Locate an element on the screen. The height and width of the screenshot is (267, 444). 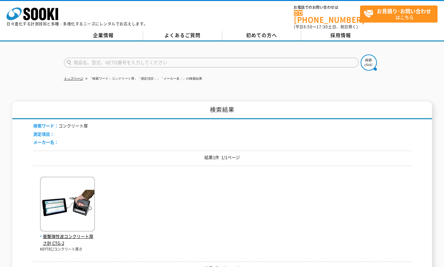
input: 商品名、型式、NETIS番号を入力してください is located at coordinates (211, 63).